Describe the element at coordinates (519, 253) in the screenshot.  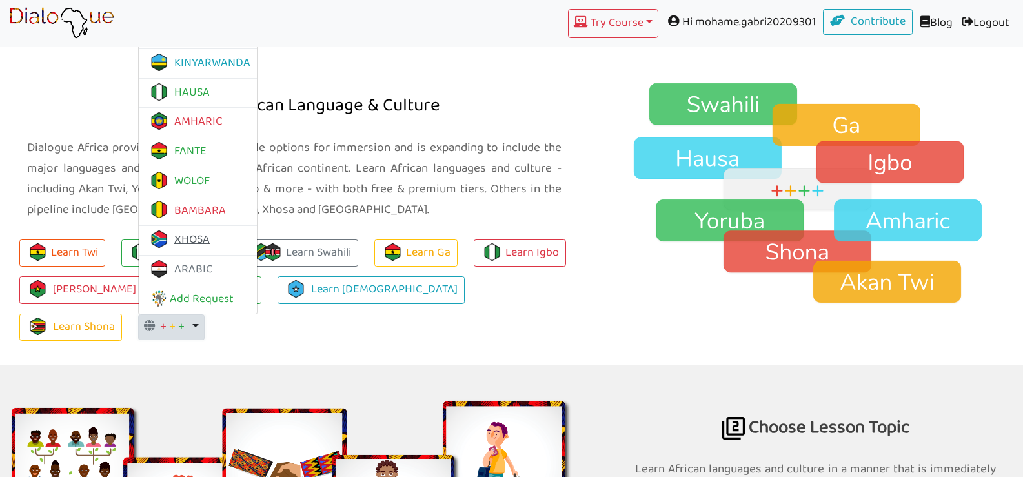
I see `a: Learn Igbo` at that location.